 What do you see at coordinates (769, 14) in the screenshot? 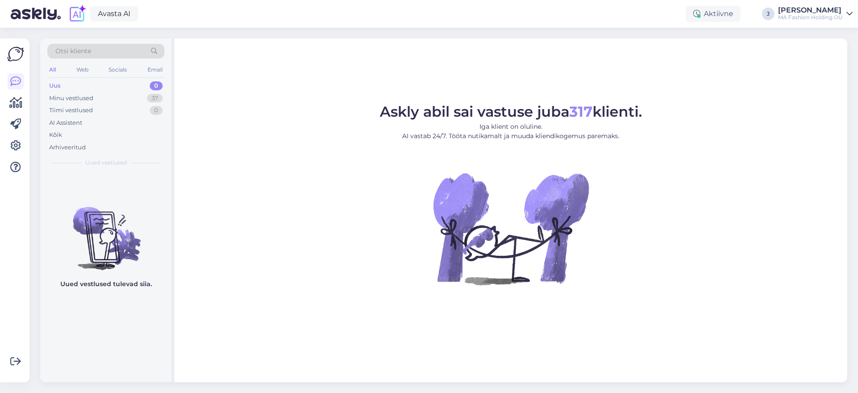
I see `div: J` at bounding box center [769, 14].